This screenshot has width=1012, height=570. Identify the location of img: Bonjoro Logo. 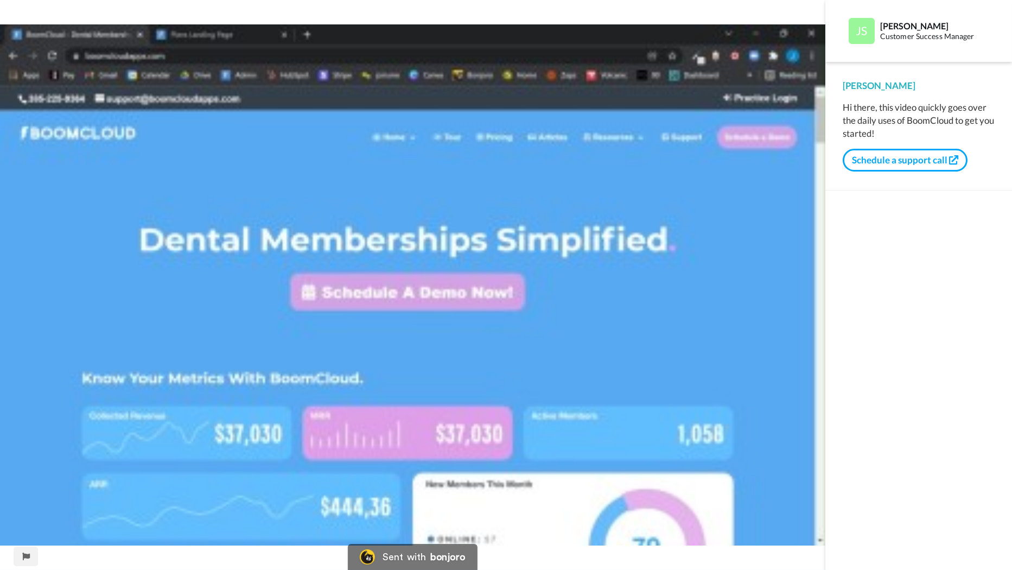
(367, 557).